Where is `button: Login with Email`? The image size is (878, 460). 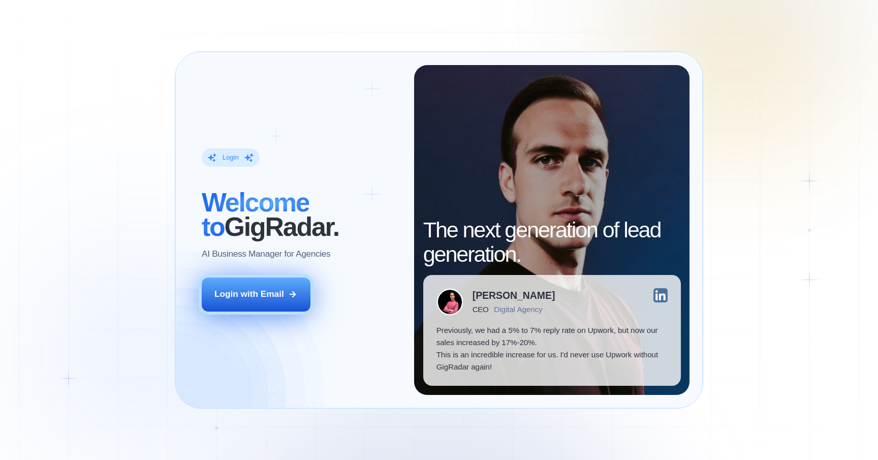 button: Login with Email is located at coordinates (256, 294).